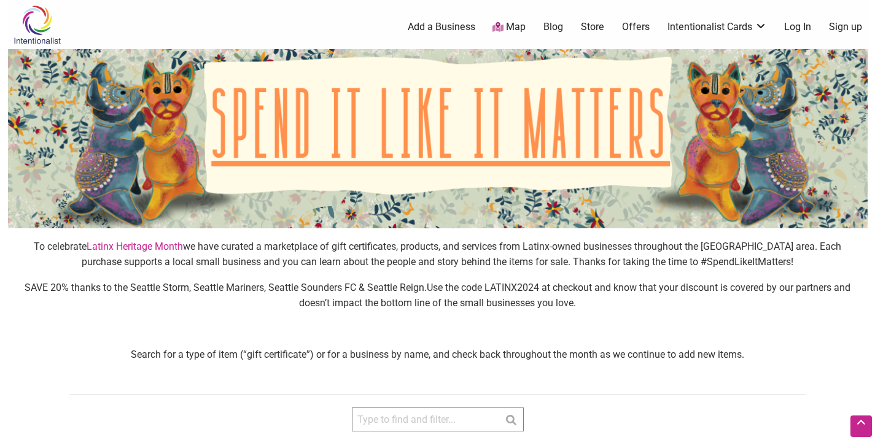 Image resolution: width=875 pixels, height=440 pixels. Describe the element at coordinates (717, 27) in the screenshot. I see `a: Intentionalist Cards` at that location.